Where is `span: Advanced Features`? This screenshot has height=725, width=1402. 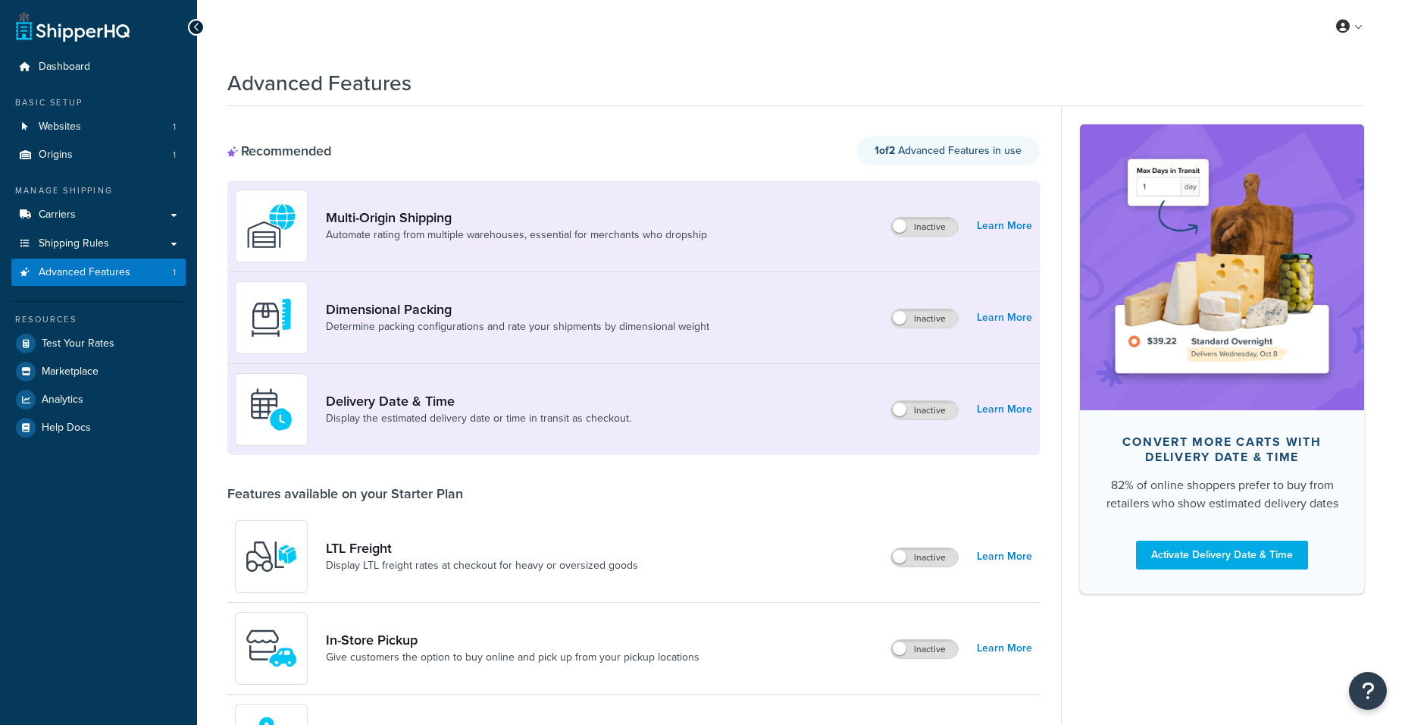 span: Advanced Features is located at coordinates (84, 272).